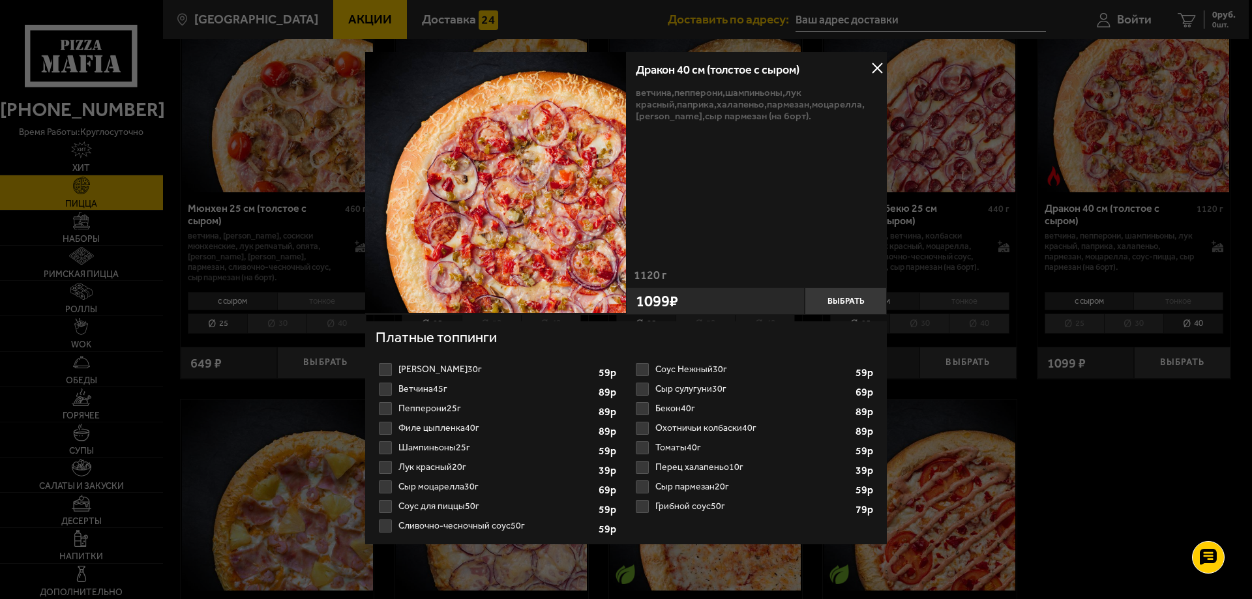  Describe the element at coordinates (755, 429) in the screenshot. I see `label: Охотничьи колбаски 40г` at that location.